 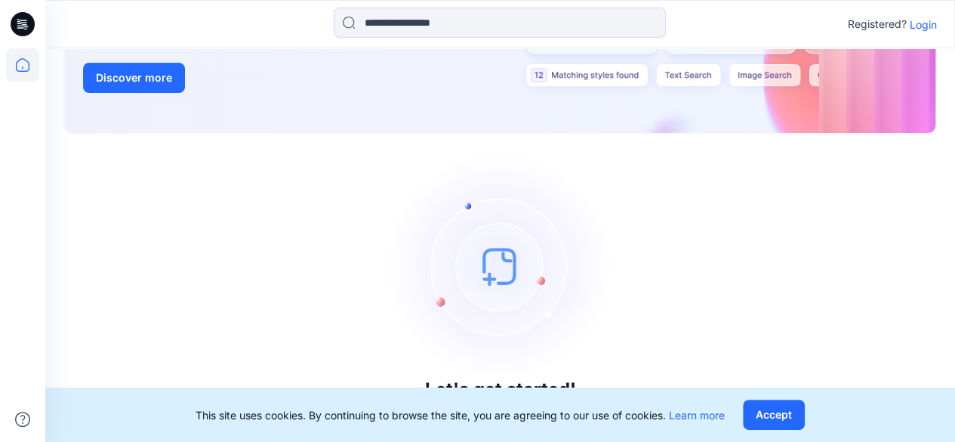 I want to click on h3: Let's get started!, so click(x=501, y=390).